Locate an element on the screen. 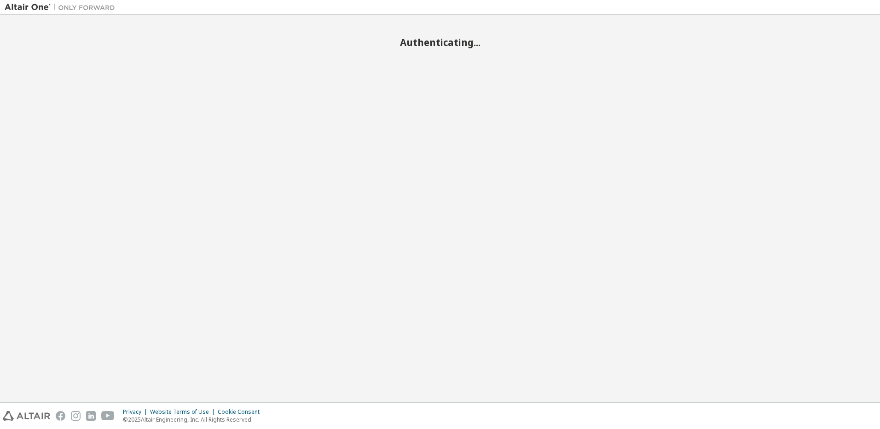 Image resolution: width=880 pixels, height=429 pixels. p: © 2025 Altair Engineering, Inc. All Rights Reserved. is located at coordinates (194, 419).